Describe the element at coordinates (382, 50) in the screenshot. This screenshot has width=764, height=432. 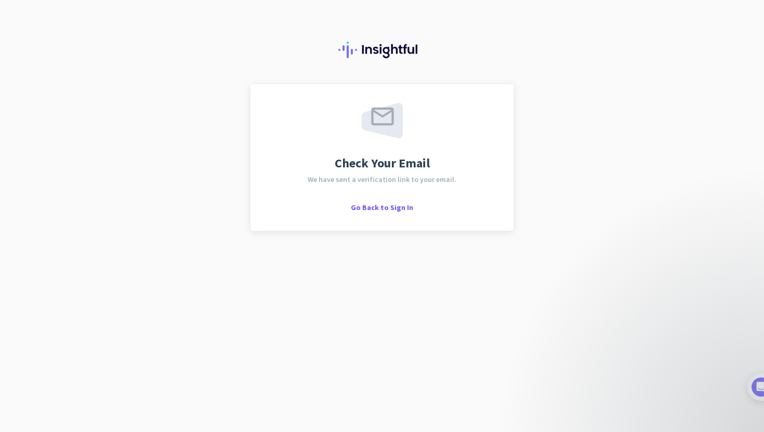
I see `img: Insightful` at that location.